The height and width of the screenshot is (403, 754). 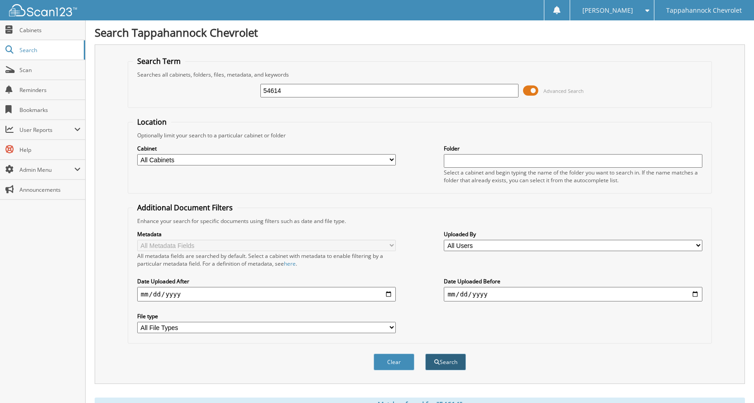 I want to click on button: Search, so click(x=446, y=362).